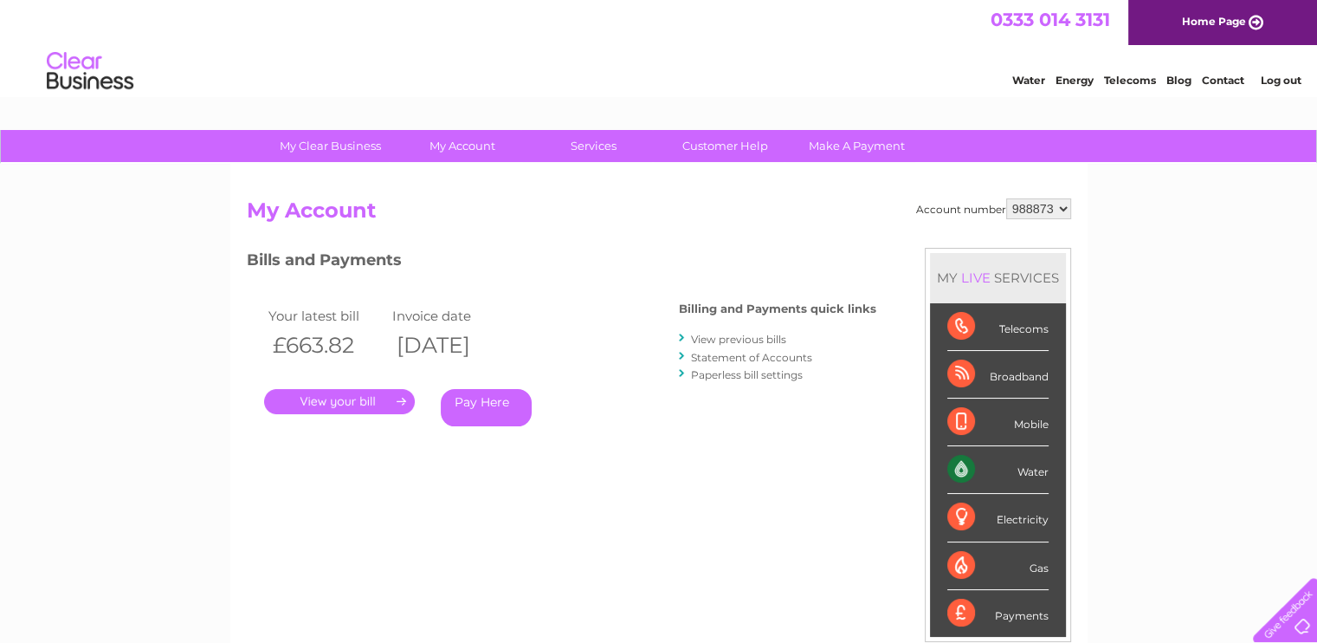  What do you see at coordinates (327, 345) in the screenshot?
I see `th: £663.82` at bounding box center [327, 345].